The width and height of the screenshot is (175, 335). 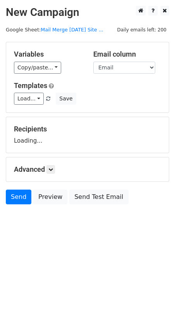 What do you see at coordinates (55, 29) in the screenshot?
I see `small: Google Sheet:` at bounding box center [55, 29].